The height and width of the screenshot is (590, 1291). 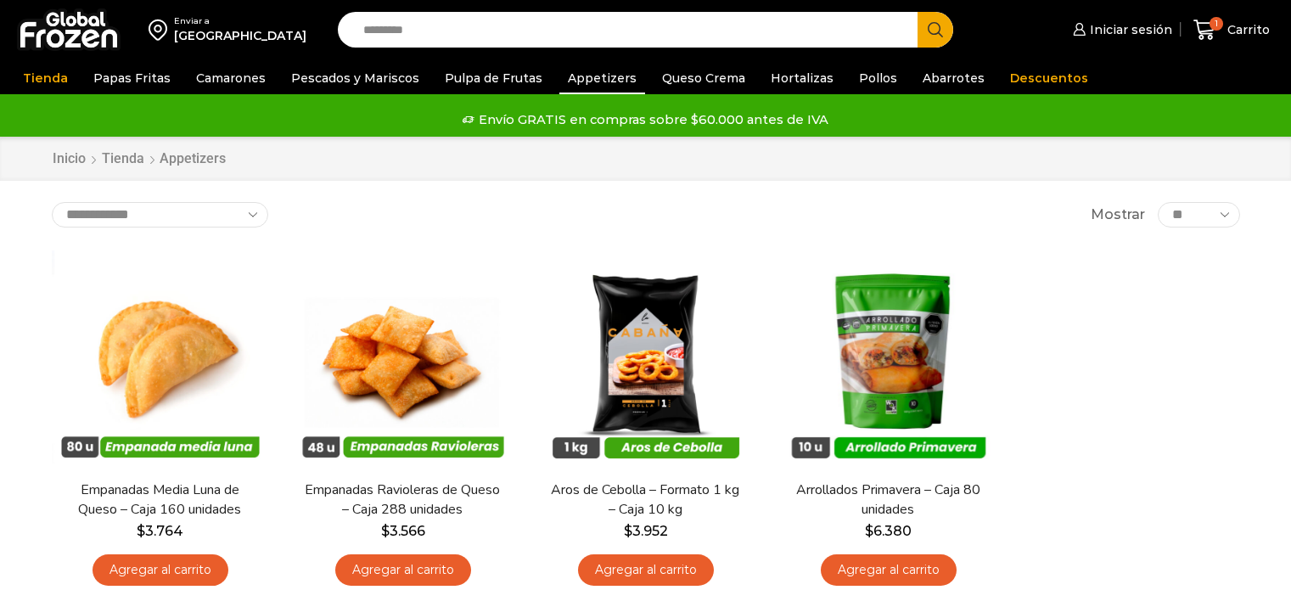 What do you see at coordinates (231, 78) in the screenshot?
I see `a: Camarones` at bounding box center [231, 78].